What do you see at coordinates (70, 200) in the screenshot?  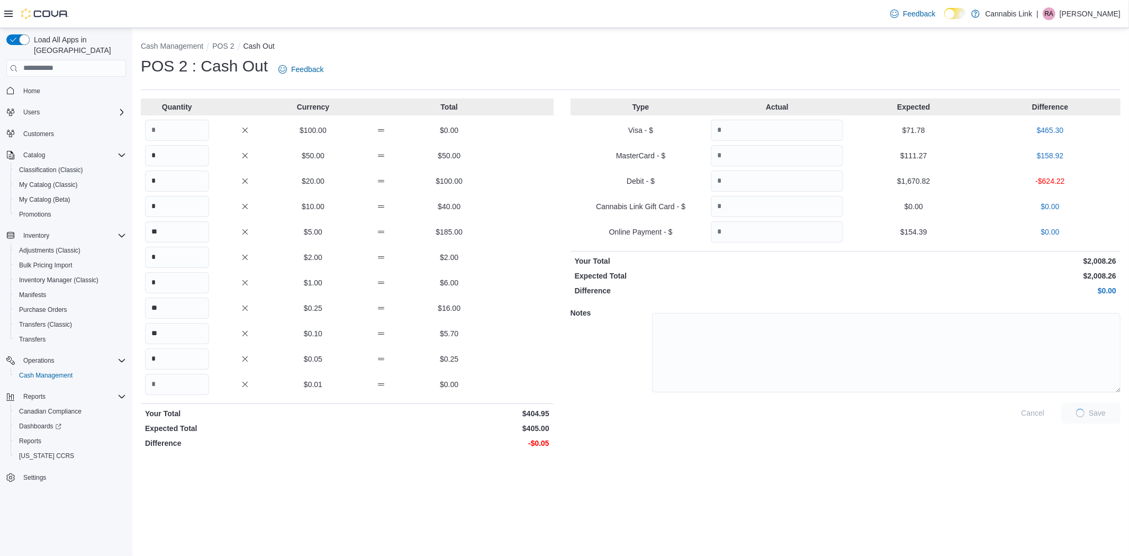 I see `button: My Catalog (Beta)` at bounding box center [70, 200].